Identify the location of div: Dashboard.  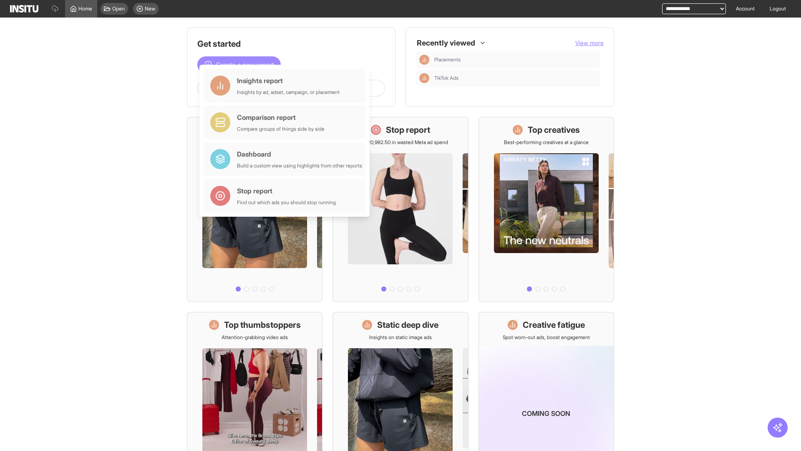
(300, 154).